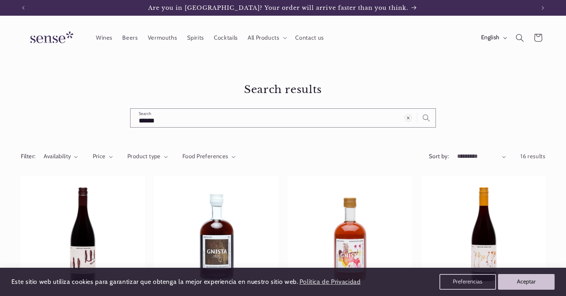 The image size is (566, 296). What do you see at coordinates (61, 157) in the screenshot?
I see `summary: Availability (0 selected)` at bounding box center [61, 157].